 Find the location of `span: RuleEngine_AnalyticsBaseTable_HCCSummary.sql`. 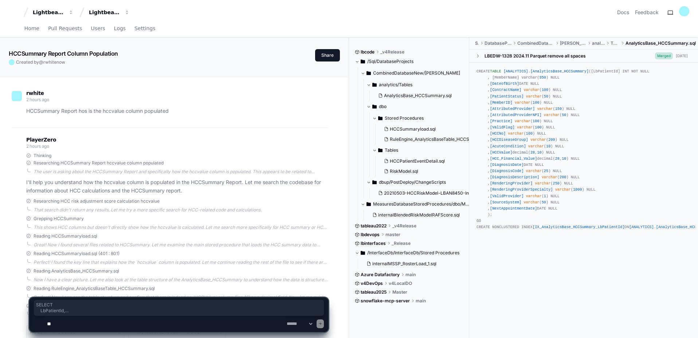

span: RuleEngine_AnalyticsBaseTable_HCCSummary.sql is located at coordinates (441, 139).